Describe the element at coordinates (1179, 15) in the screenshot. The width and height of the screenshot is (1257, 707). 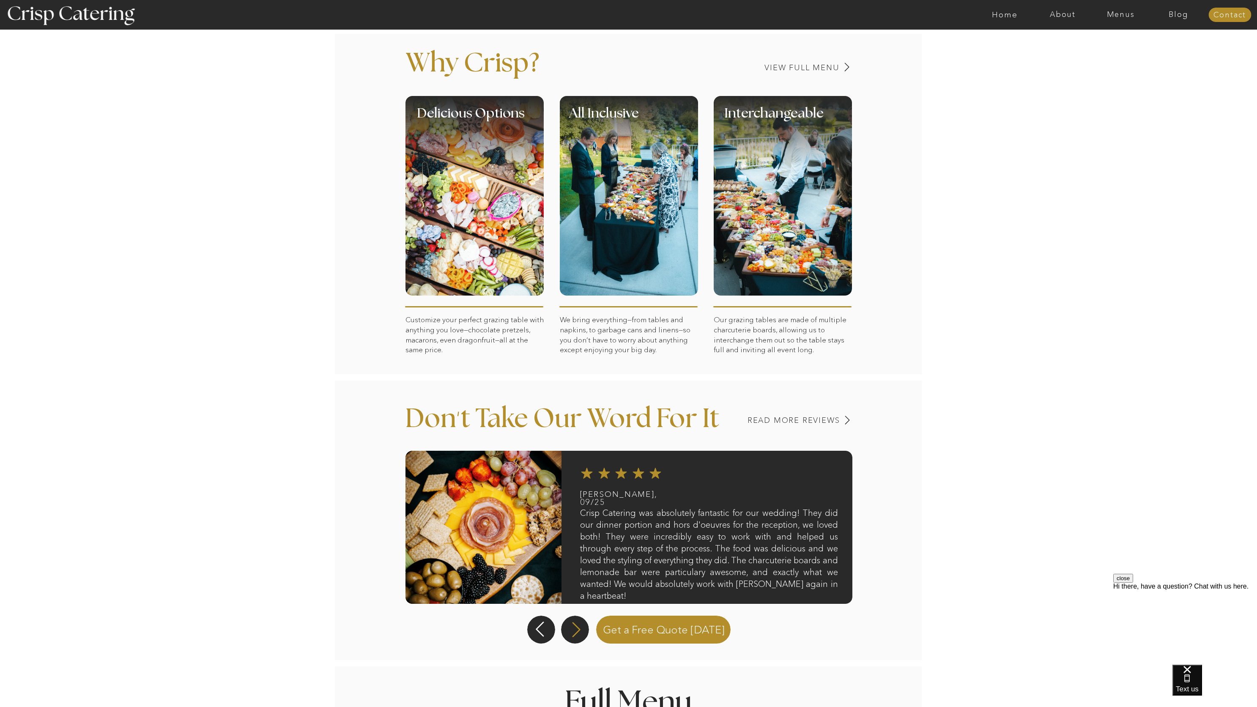
I see `nav: Blog` at that location.